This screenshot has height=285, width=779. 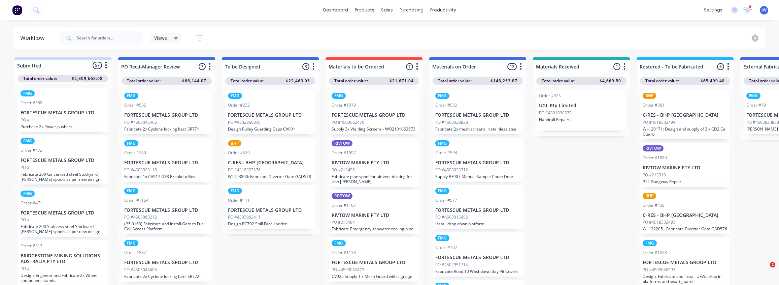 What do you see at coordinates (140, 170) in the screenshot?
I see `p: PO #4503029118` at bounding box center [140, 170].